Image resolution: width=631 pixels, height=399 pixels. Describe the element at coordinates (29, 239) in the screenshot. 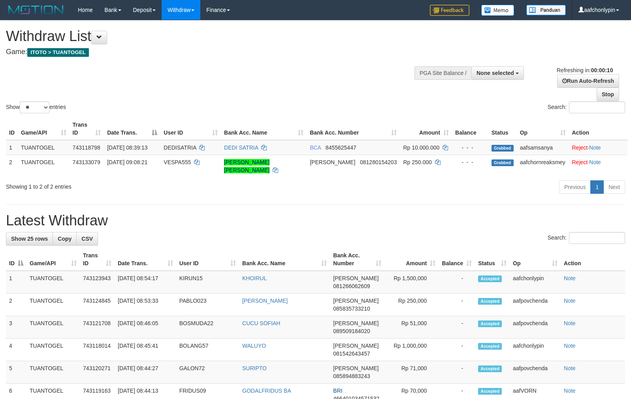

I see `span: Show 25 rows` at that location.